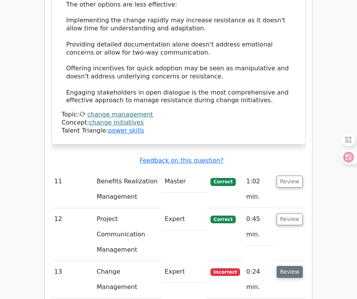 Image resolution: width=357 pixels, height=299 pixels. What do you see at coordinates (258, 280) in the screenshot?
I see `td: 0:24 min.` at bounding box center [258, 280].